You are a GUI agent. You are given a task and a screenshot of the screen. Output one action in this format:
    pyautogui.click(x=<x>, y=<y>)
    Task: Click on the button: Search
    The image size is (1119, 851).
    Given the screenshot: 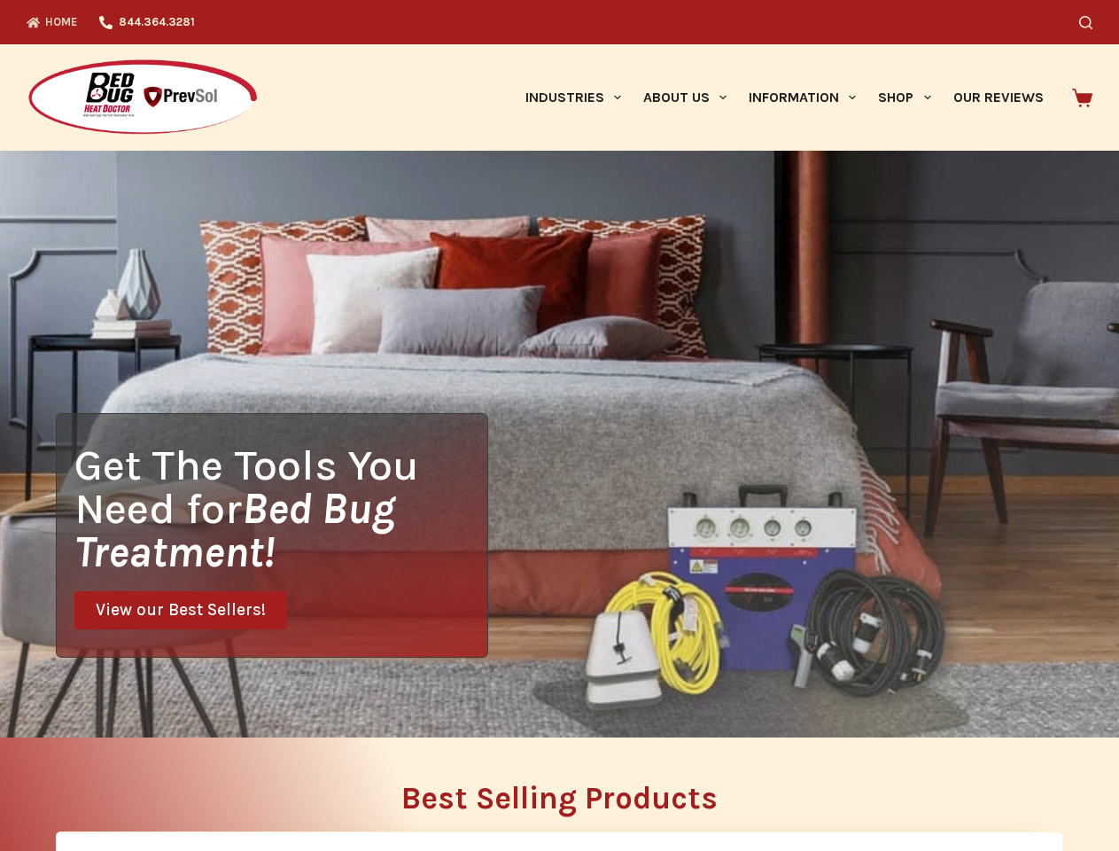 What is the action you would take?
    pyautogui.click(x=1086, y=22)
    